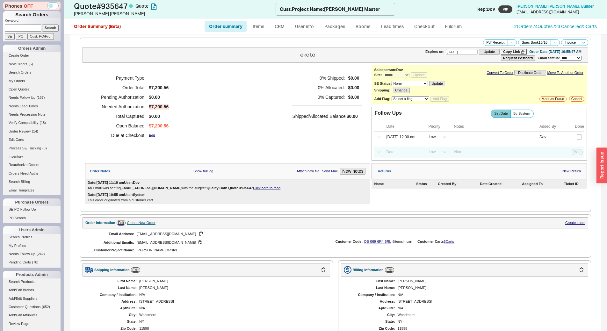  I want to click on a: PO Search, so click(32, 218).